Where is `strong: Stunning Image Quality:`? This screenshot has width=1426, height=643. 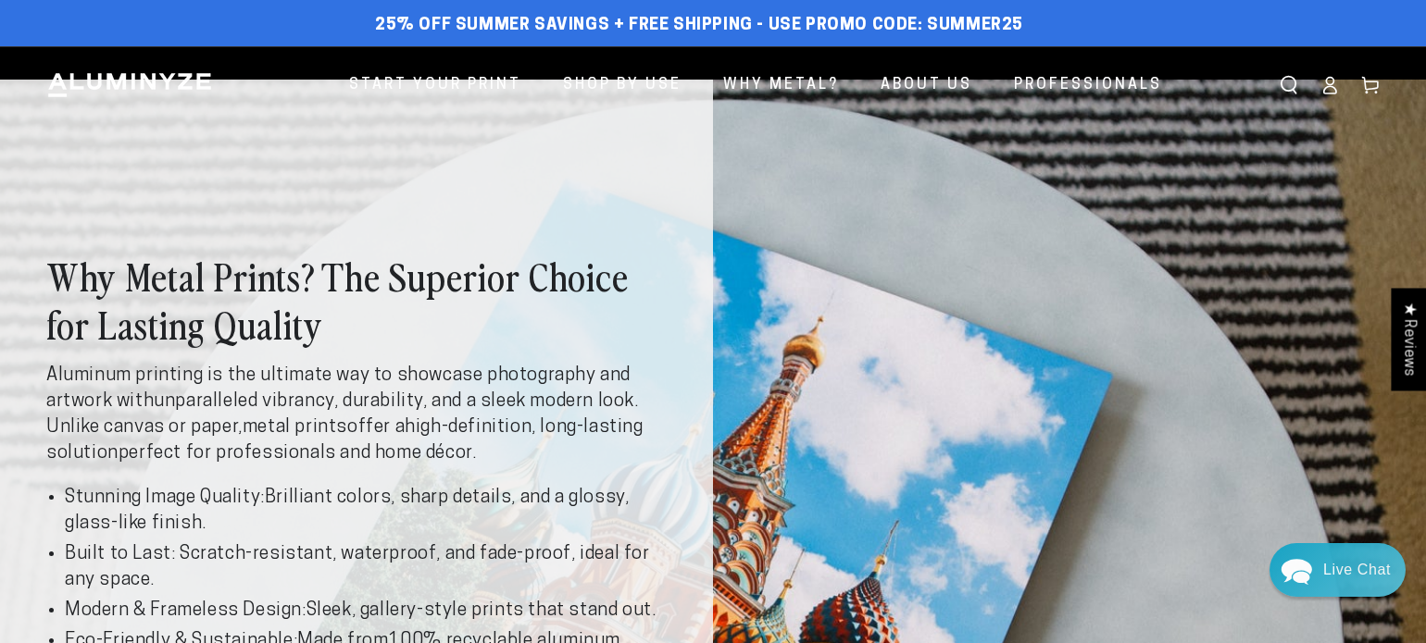
strong: Stunning Image Quality: is located at coordinates (165, 498).